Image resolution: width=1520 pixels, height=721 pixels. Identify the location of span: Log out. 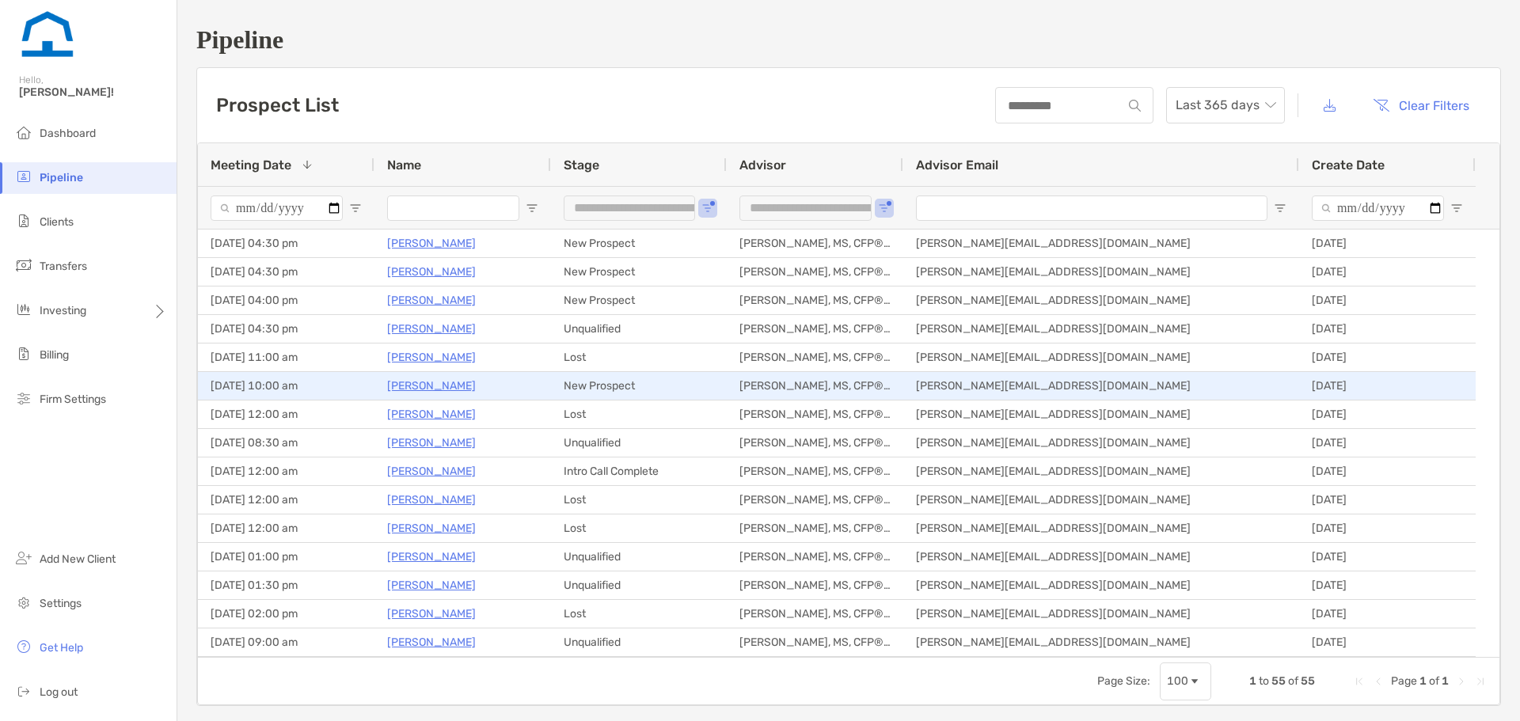
(59, 692).